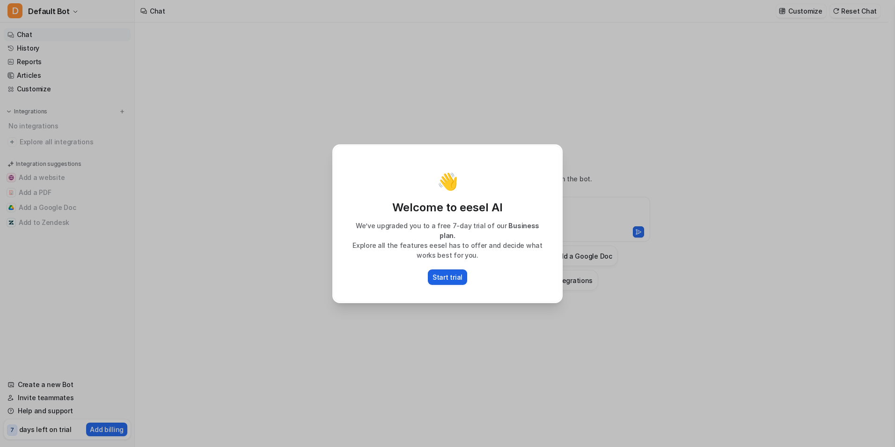 Image resolution: width=895 pixels, height=447 pixels. I want to click on p: Explore all the features eesel has to offer and decide what works best for you., so click(448, 250).